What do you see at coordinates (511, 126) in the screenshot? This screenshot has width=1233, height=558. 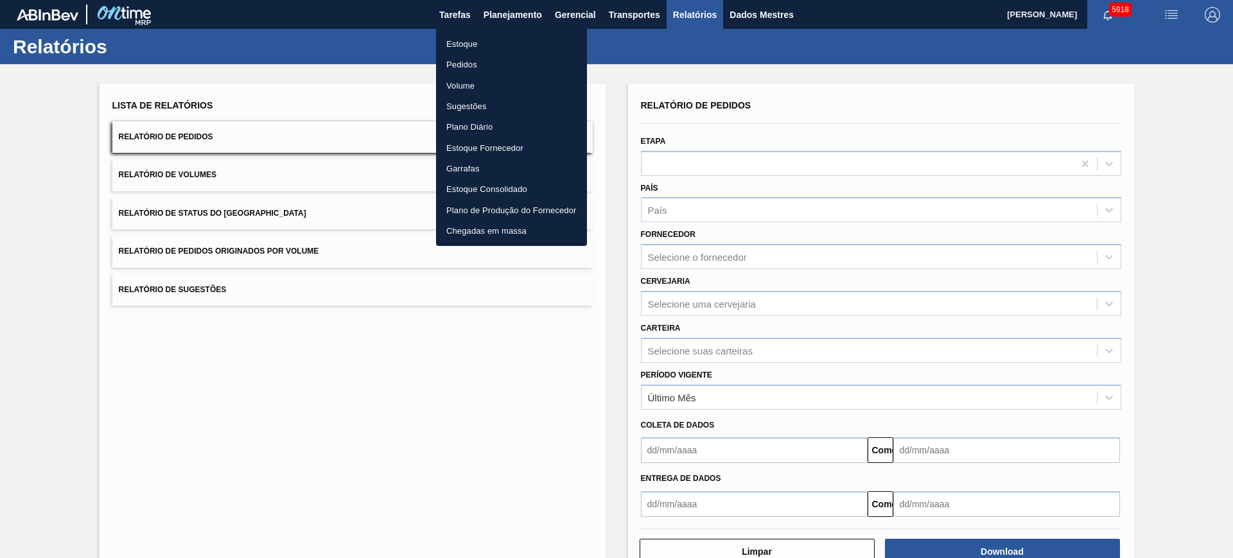 I see `a: Plano Diário` at bounding box center [511, 126].